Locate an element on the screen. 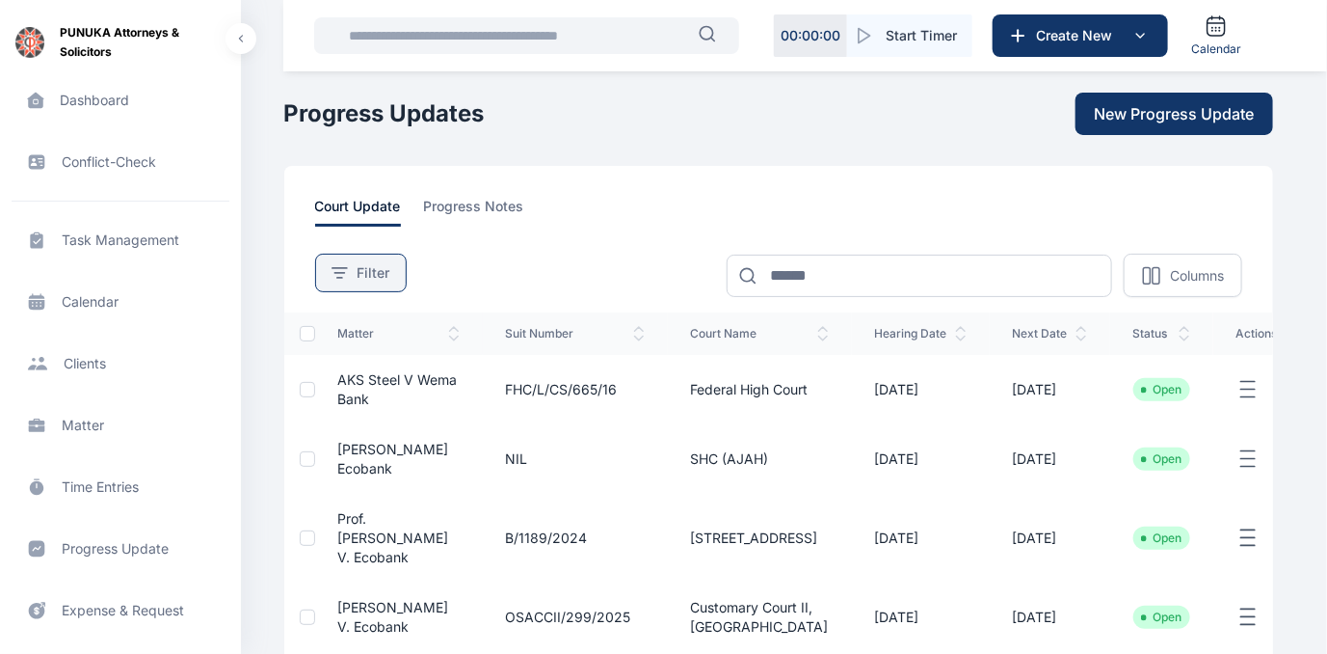 This screenshot has width=1327, height=654. td: OSACCII/299/2025 is located at coordinates (575, 617).